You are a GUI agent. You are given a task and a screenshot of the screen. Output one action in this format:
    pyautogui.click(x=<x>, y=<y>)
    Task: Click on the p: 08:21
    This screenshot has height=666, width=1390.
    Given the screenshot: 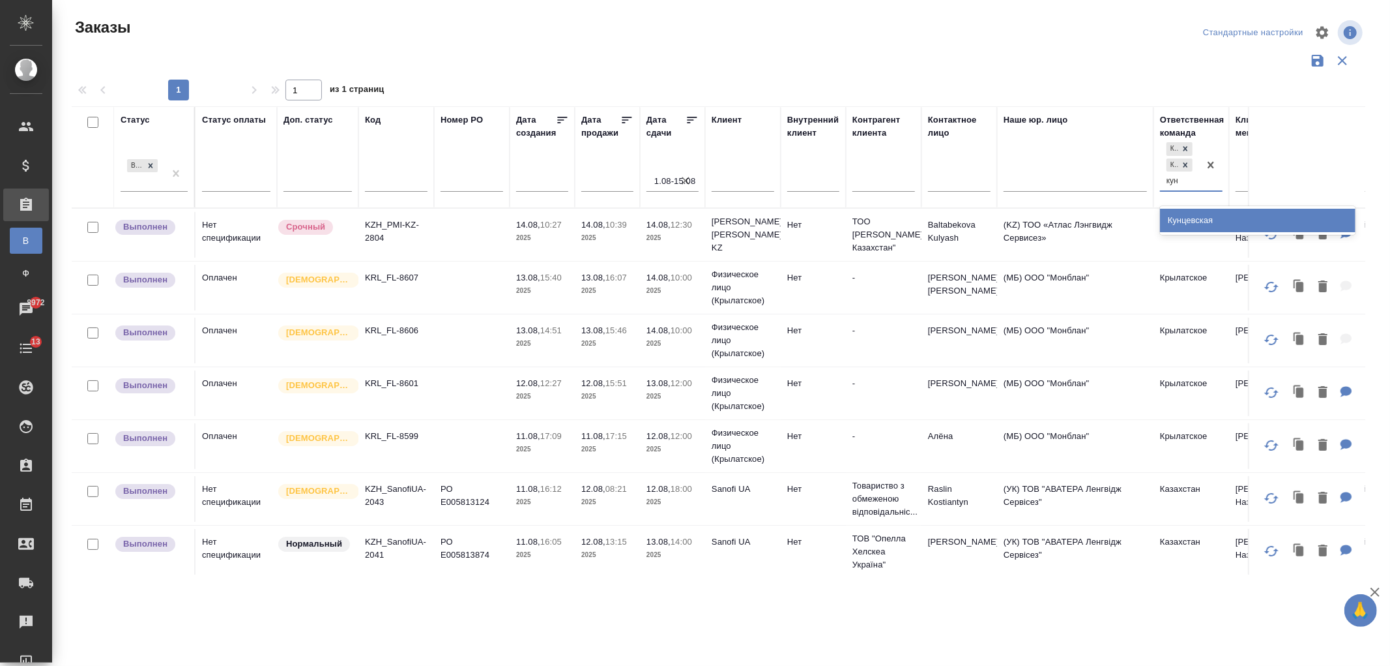 What is the action you would take?
    pyautogui.click(x=616, y=488)
    